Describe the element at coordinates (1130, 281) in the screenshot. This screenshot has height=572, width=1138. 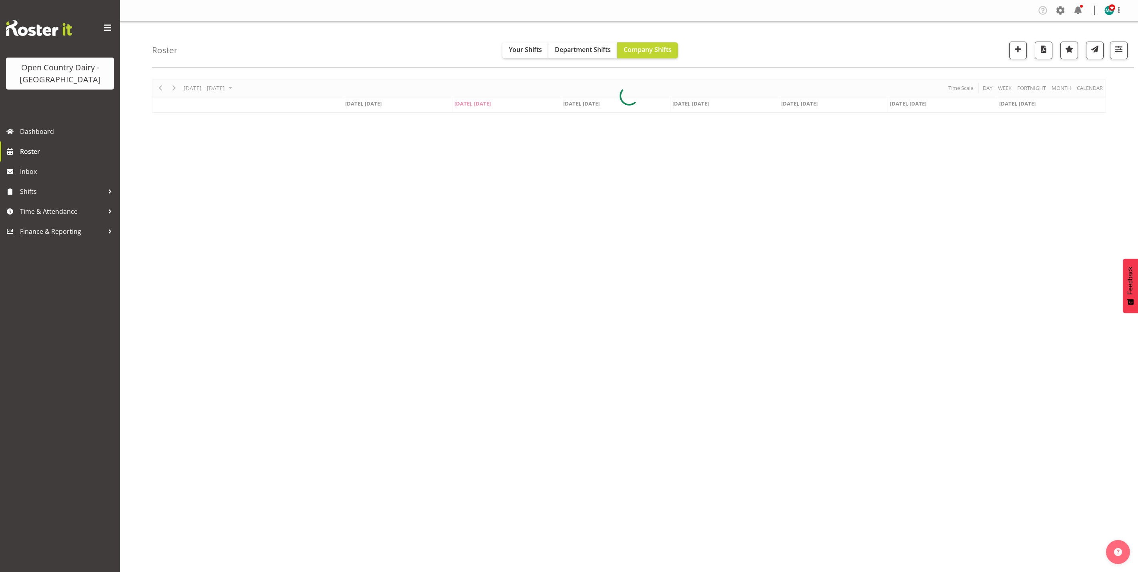
I see `span: Feedback` at that location.